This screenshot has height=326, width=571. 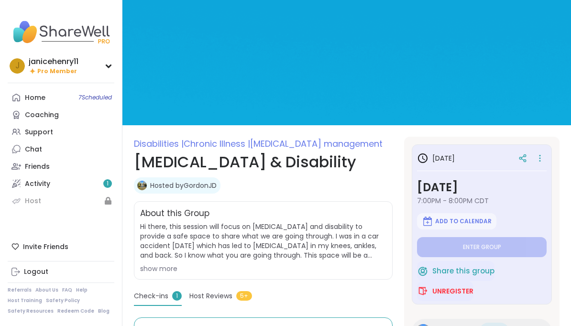 What do you see at coordinates (457, 221) in the screenshot?
I see `button: Add to Calendar` at bounding box center [457, 221].